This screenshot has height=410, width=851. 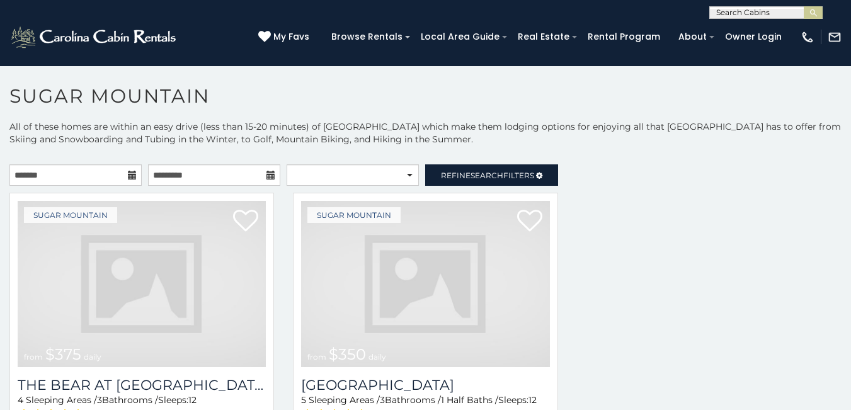 I want to click on span: $375, so click(x=63, y=354).